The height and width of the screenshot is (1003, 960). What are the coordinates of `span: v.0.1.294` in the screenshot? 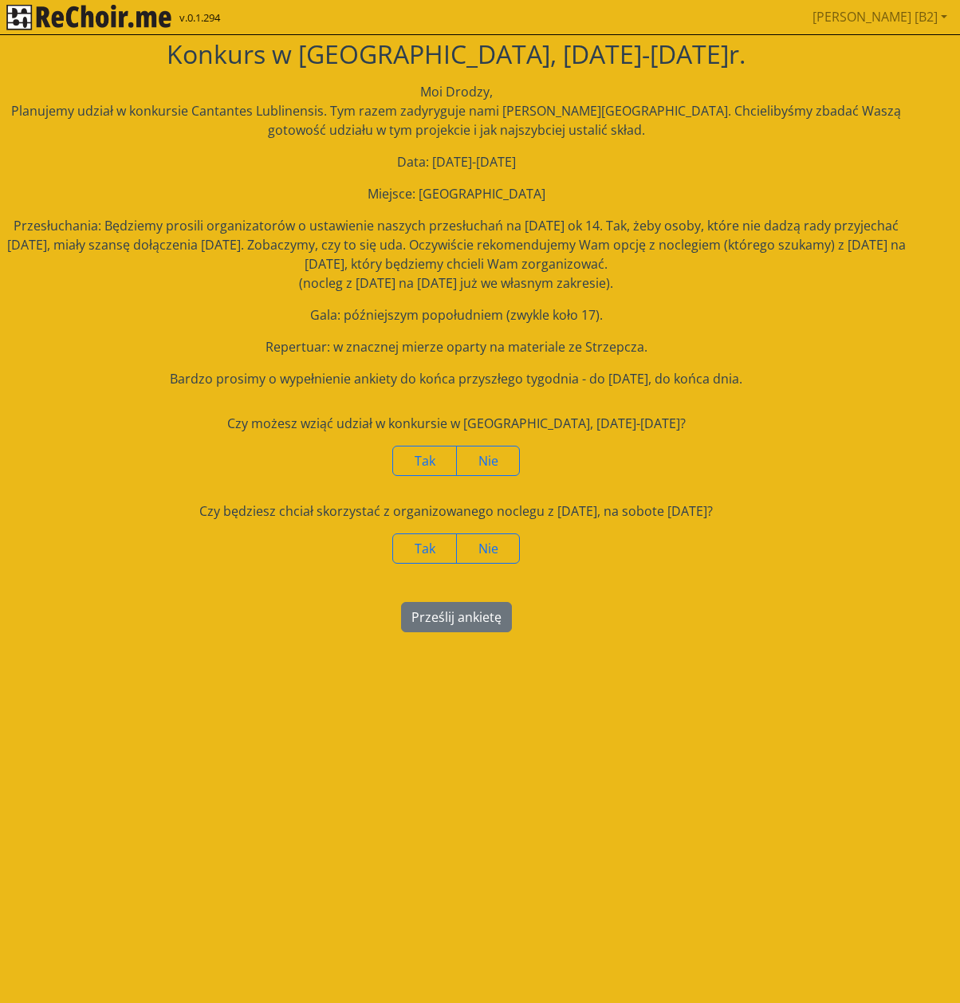 It's located at (199, 18).